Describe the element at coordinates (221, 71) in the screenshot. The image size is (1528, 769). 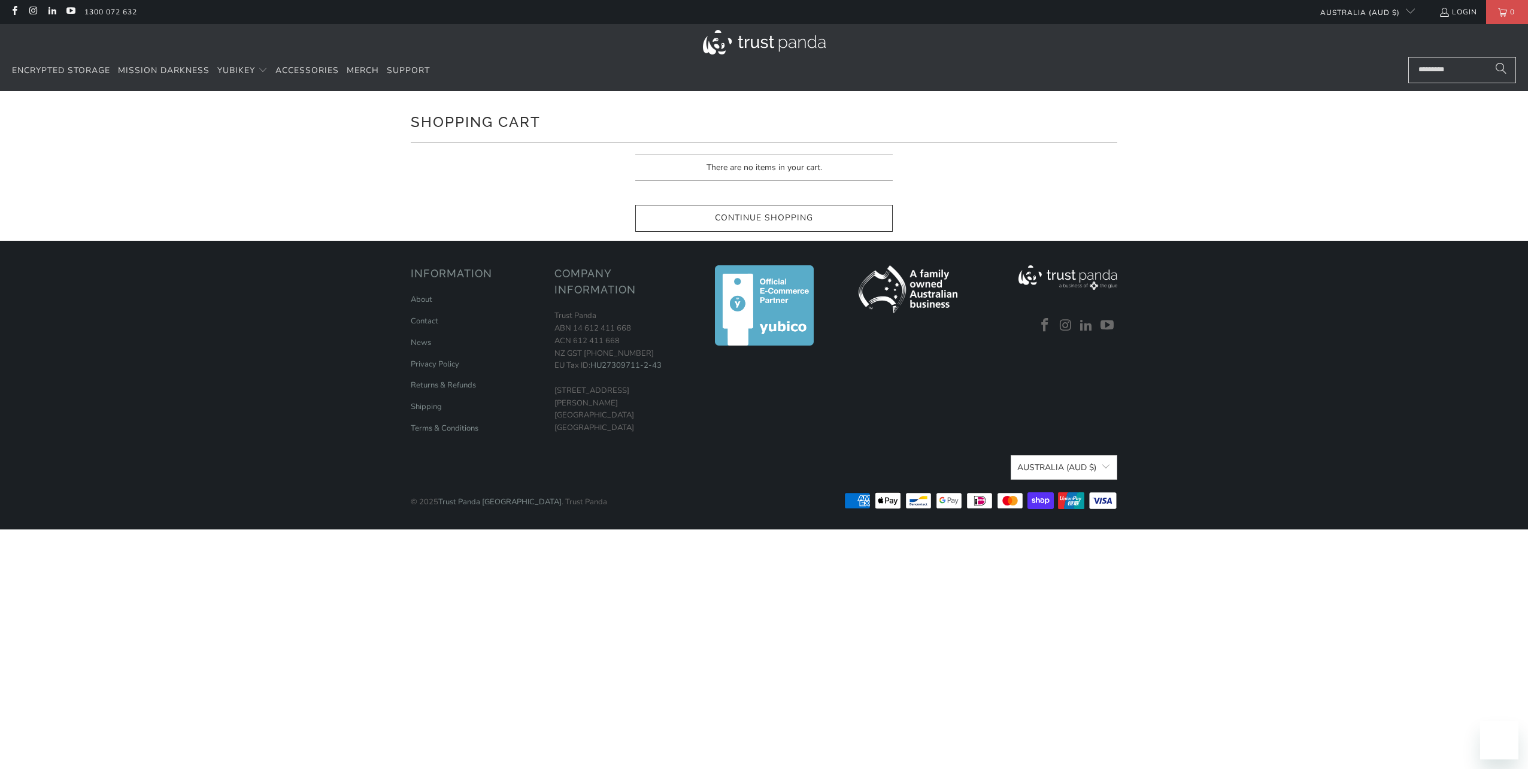
I see `nav: Translation missing: en.navigation.header.main_nav` at that location.